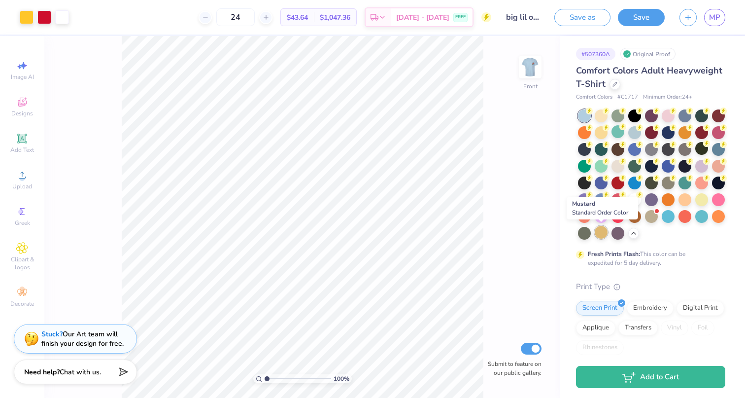 This screenshot has width=745, height=398. What do you see at coordinates (22, 223) in the screenshot?
I see `span: Greek` at bounding box center [22, 223].